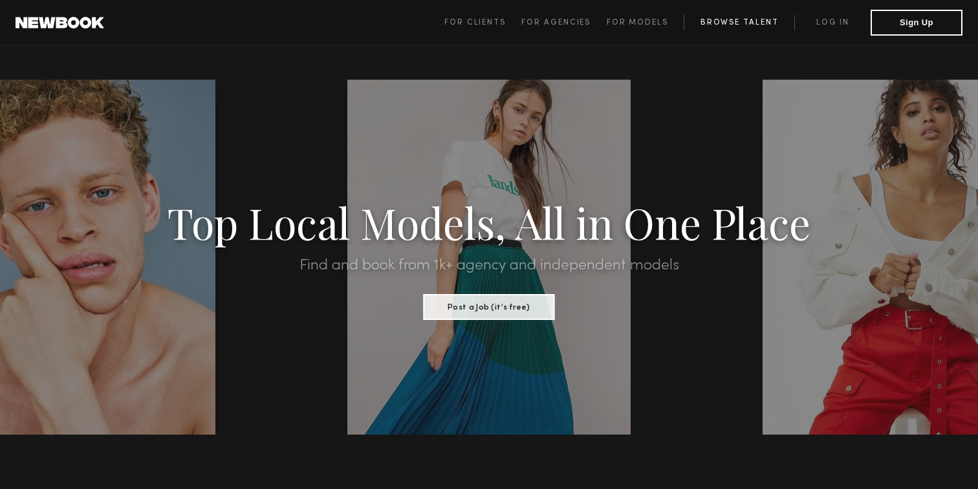 Image resolution: width=978 pixels, height=489 pixels. Describe the element at coordinates (646, 23) in the screenshot. I see `a: For Models` at that location.